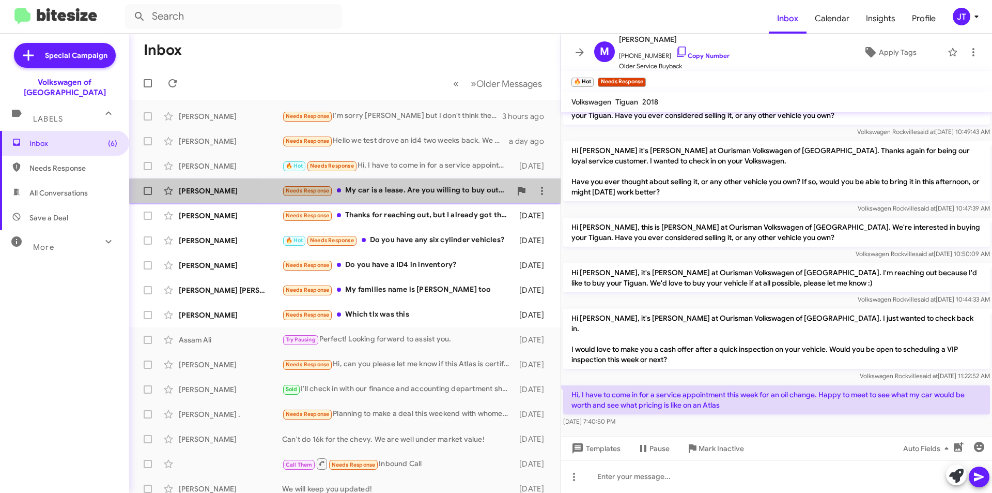 Image resolution: width=992 pixels, height=493 pixels. Describe the element at coordinates (721, 448) in the screenshot. I see `span: Mark Inactive` at that location.